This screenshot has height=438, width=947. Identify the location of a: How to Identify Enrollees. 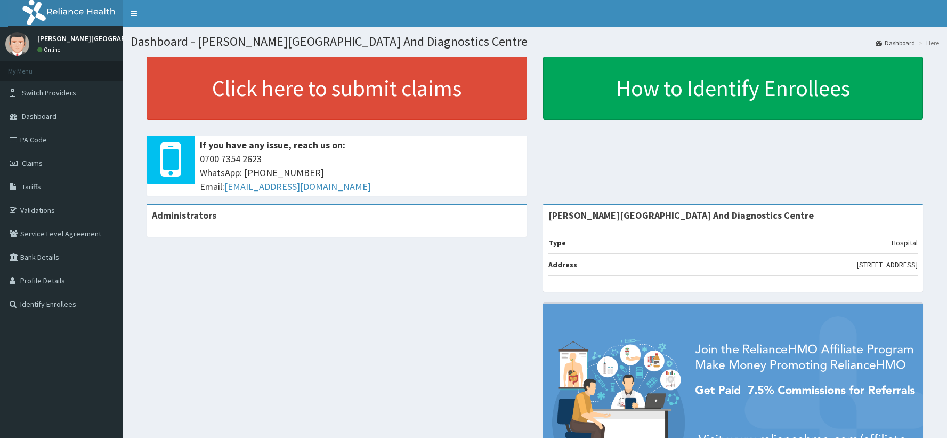
(733, 88).